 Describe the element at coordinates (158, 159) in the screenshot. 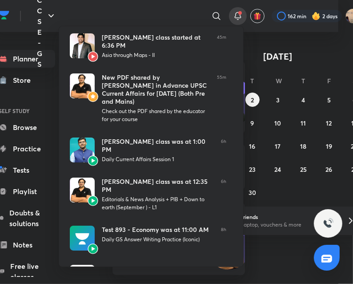

I see `div: Daily Current Affairs Session 1` at that location.